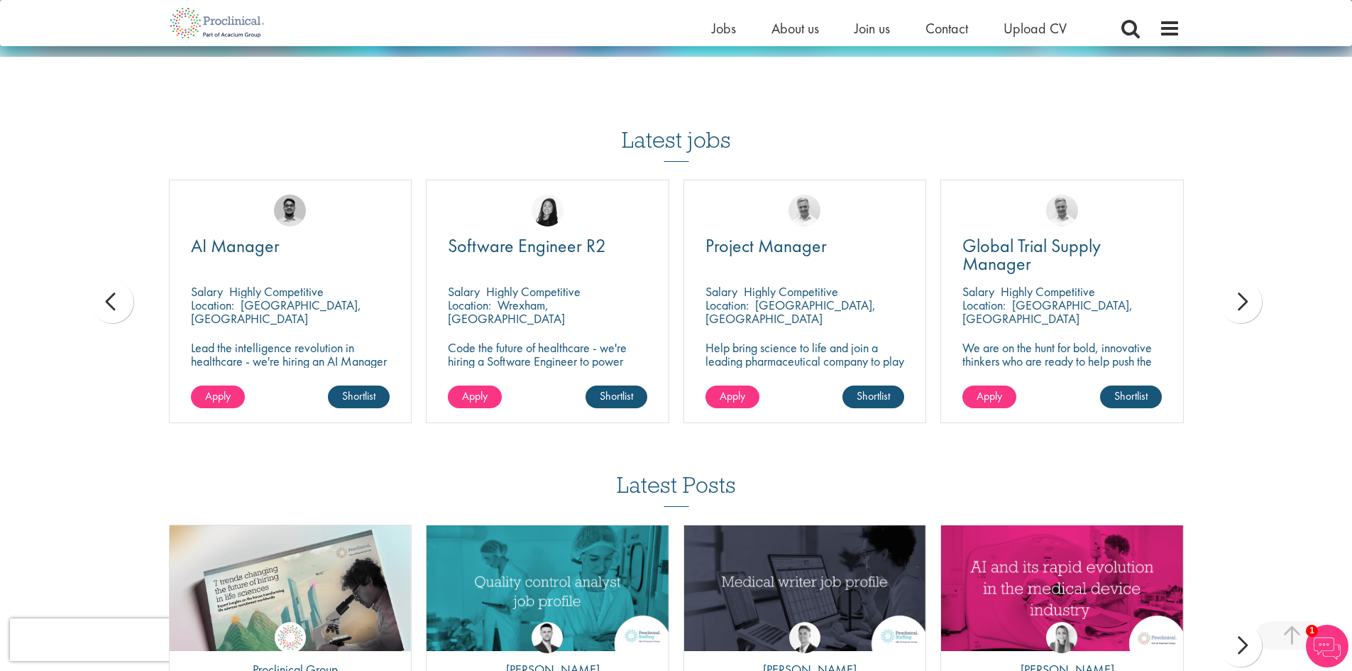  I want to click on span: Software Engineer R2, so click(527, 246).